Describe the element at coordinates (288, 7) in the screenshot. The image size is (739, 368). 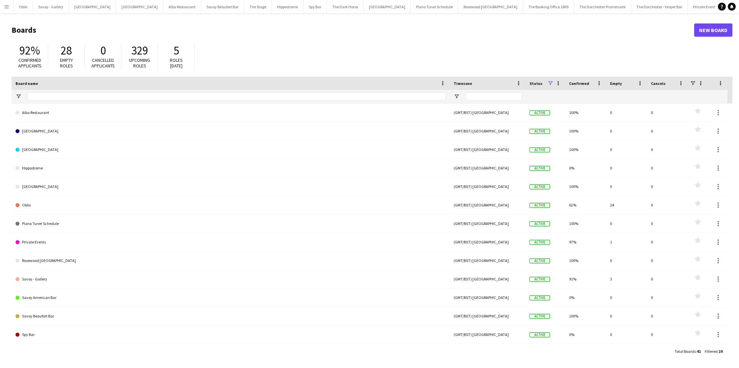
I see `button: Hippodrome` at that location.